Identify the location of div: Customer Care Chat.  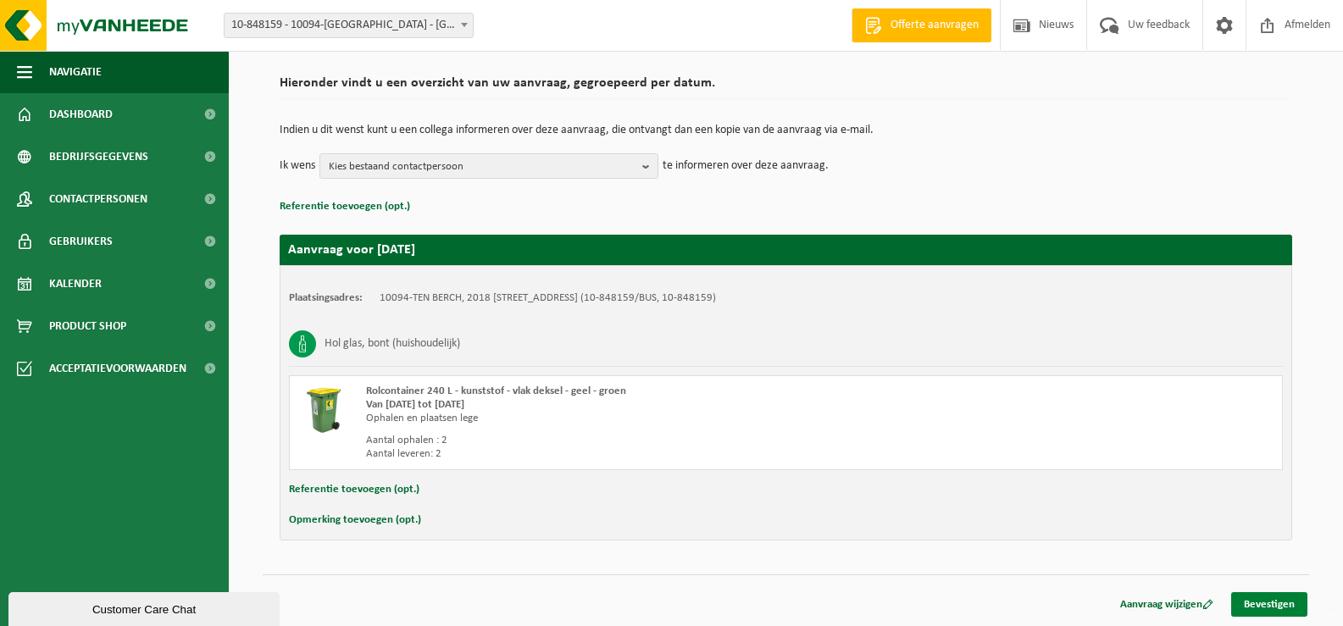
(136, 20).